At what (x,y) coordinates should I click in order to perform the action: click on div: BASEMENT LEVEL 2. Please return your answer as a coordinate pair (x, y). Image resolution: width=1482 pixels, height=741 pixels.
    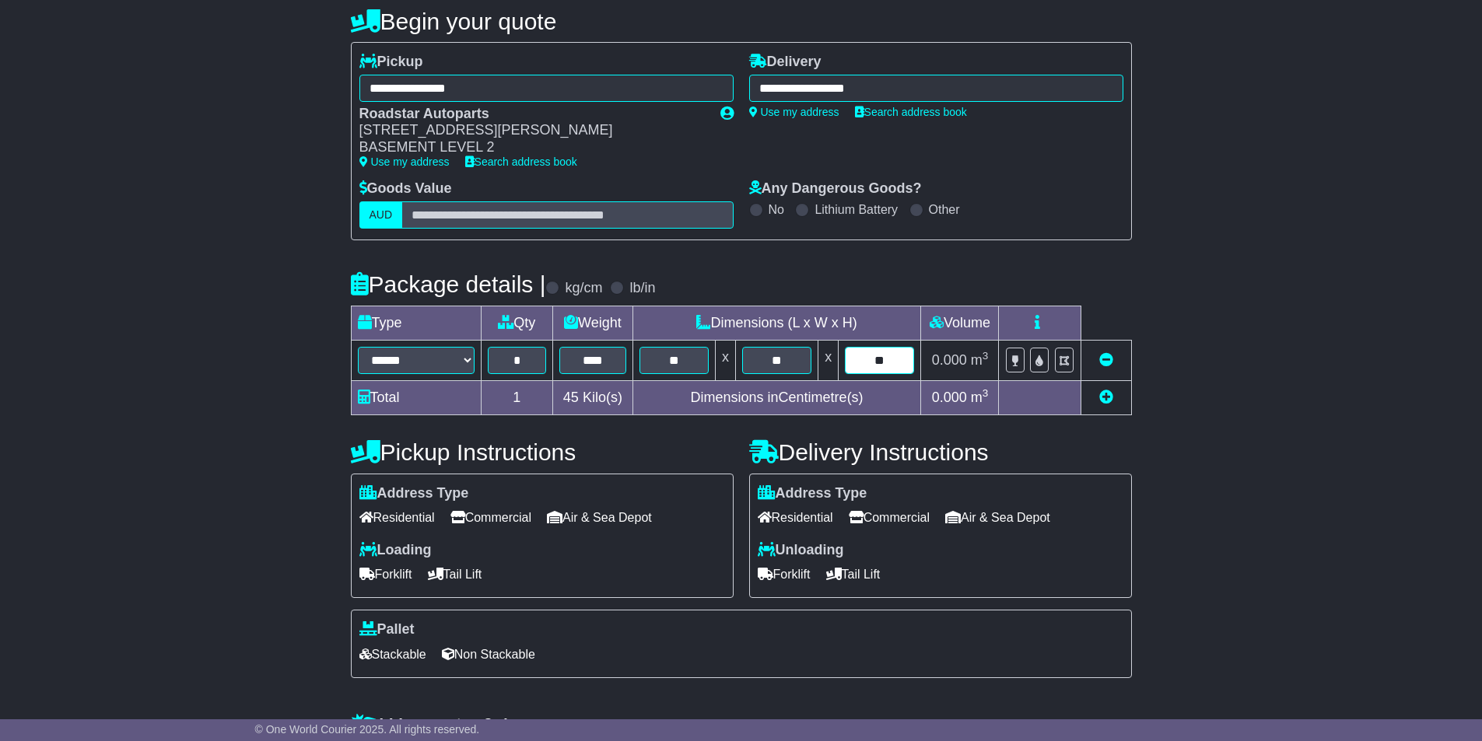
    Looking at the image, I should click on (532, 148).